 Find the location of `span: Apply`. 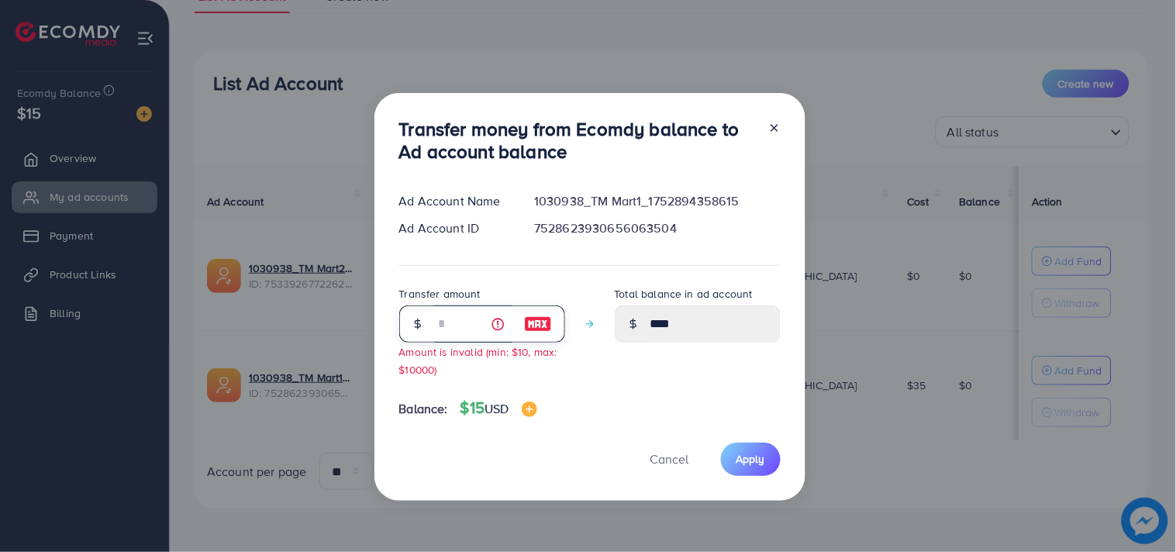

span: Apply is located at coordinates (750, 459).